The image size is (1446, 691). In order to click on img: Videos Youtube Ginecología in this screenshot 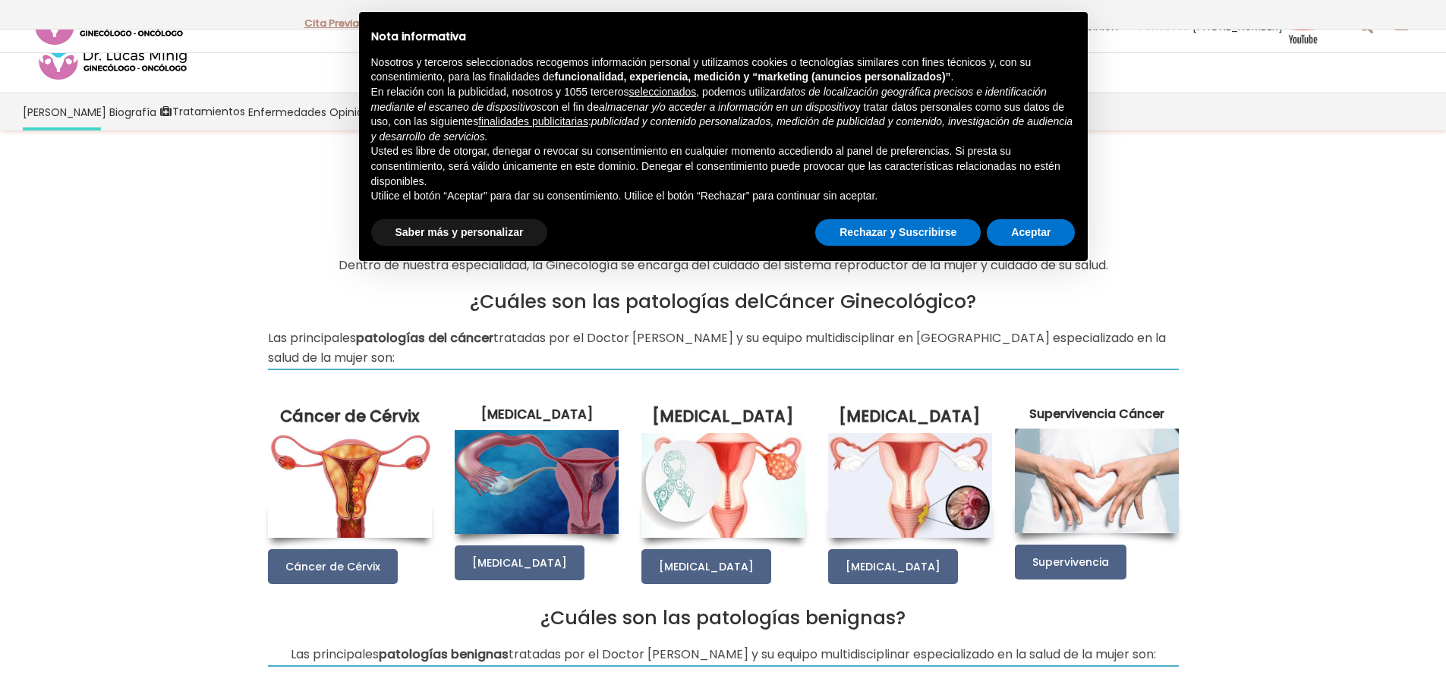, I will do `click(1302, 26)`.